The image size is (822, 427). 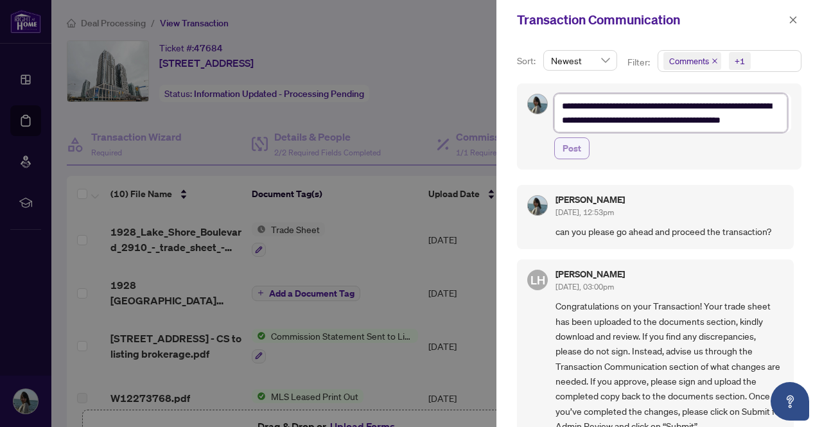 What do you see at coordinates (572, 148) in the screenshot?
I see `button: Post` at bounding box center [572, 148].